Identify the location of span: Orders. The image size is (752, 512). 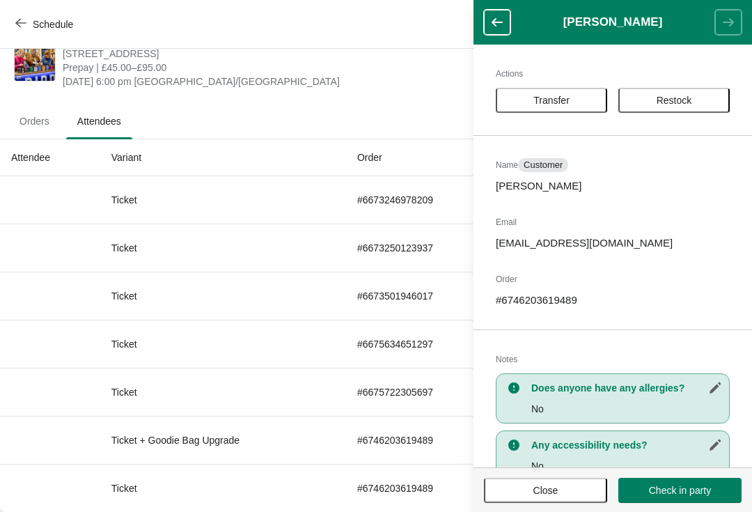
(34, 121).